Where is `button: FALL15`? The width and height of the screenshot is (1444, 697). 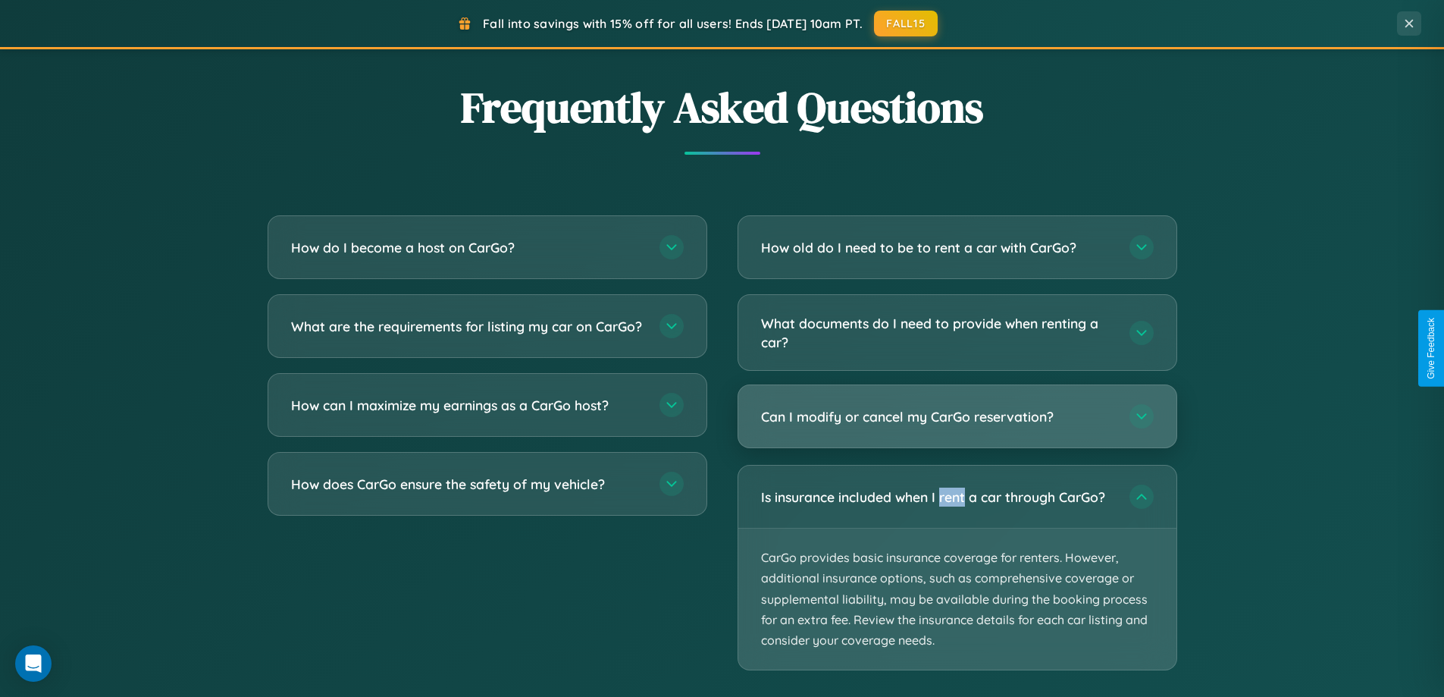 button: FALL15 is located at coordinates (906, 24).